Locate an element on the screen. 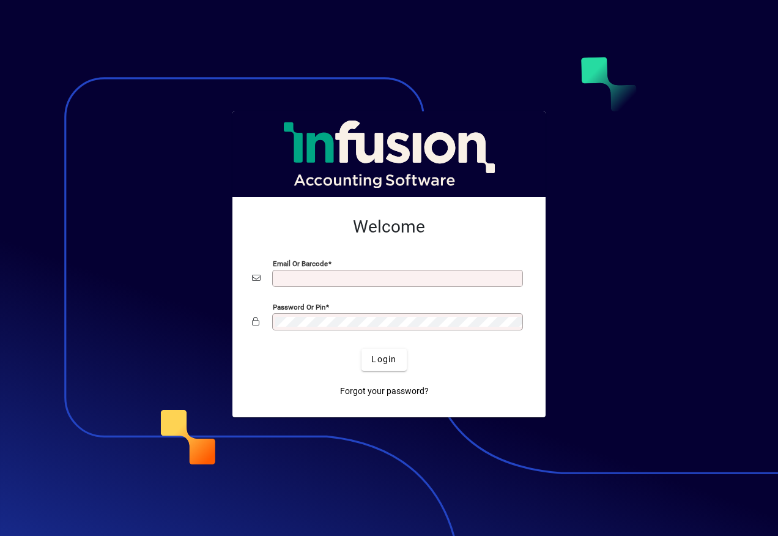 The image size is (778, 536). span: Login is located at coordinates (384, 359).